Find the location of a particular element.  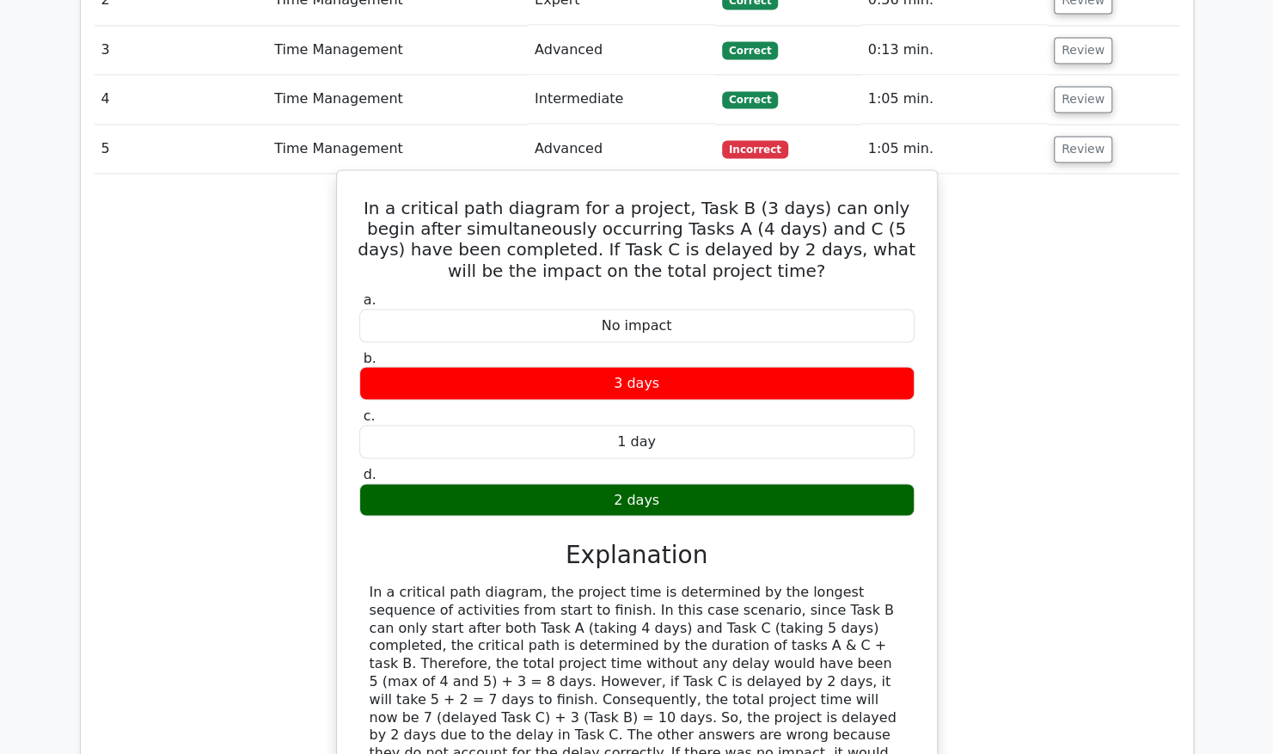

div: No impact is located at coordinates (637, 325).